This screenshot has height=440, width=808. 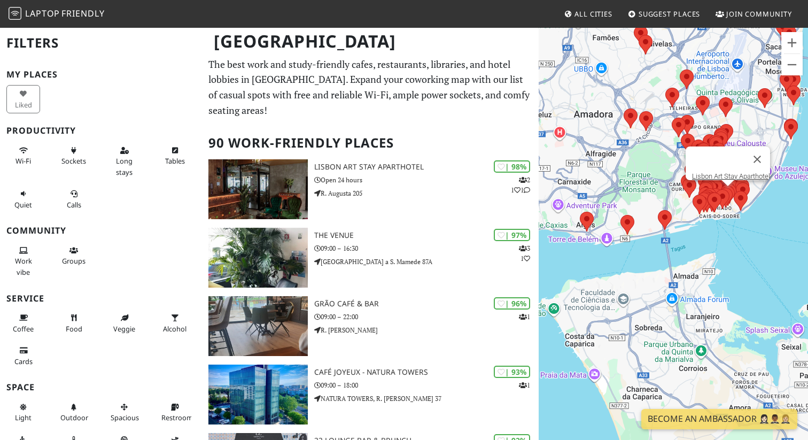 I want to click on h3: The VENUE, so click(x=426, y=235).